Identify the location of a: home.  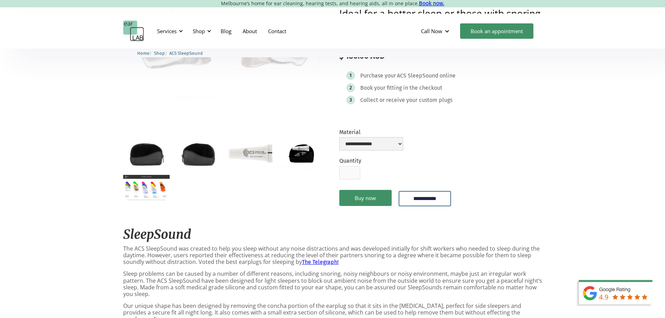
(134, 31).